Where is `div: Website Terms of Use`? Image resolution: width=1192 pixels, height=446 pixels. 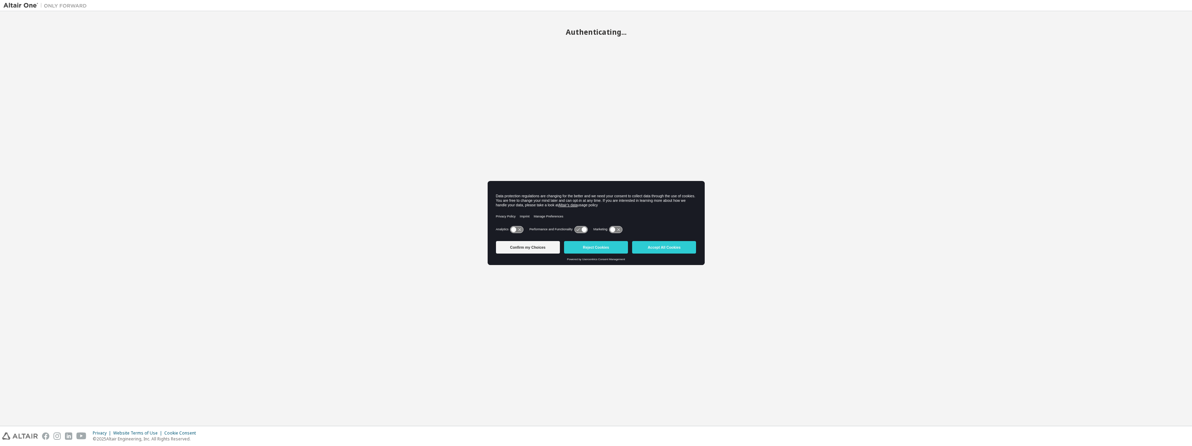
div: Website Terms of Use is located at coordinates (139, 433).